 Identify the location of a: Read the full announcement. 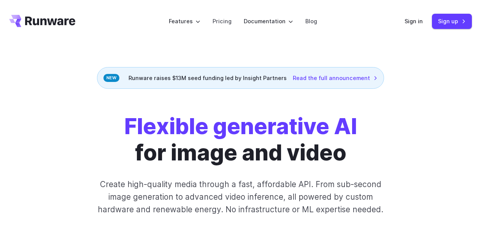
(335, 78).